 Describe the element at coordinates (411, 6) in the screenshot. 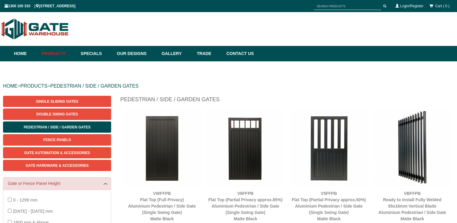

I see `a: Login/Register` at that location.